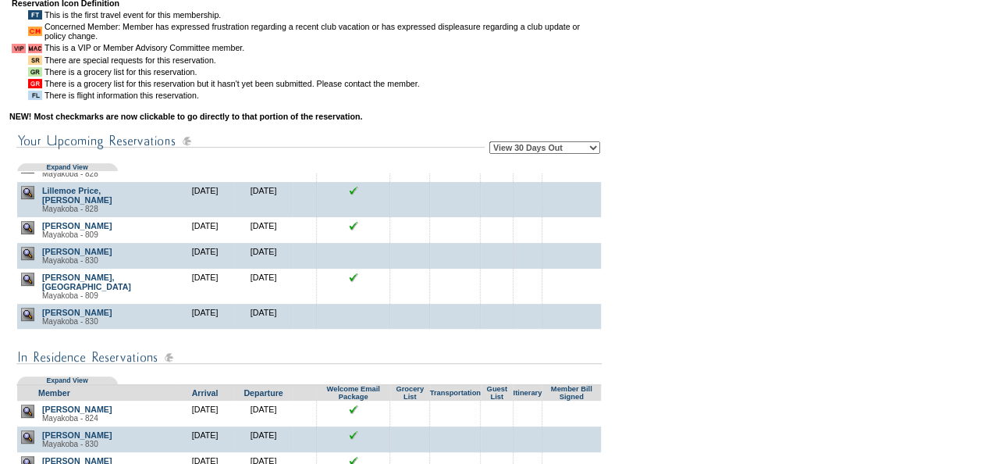 The height and width of the screenshot is (464, 981). What do you see at coordinates (322, 72) in the screenshot?
I see `td: There is a grocery list for this reservation.` at bounding box center [322, 72].